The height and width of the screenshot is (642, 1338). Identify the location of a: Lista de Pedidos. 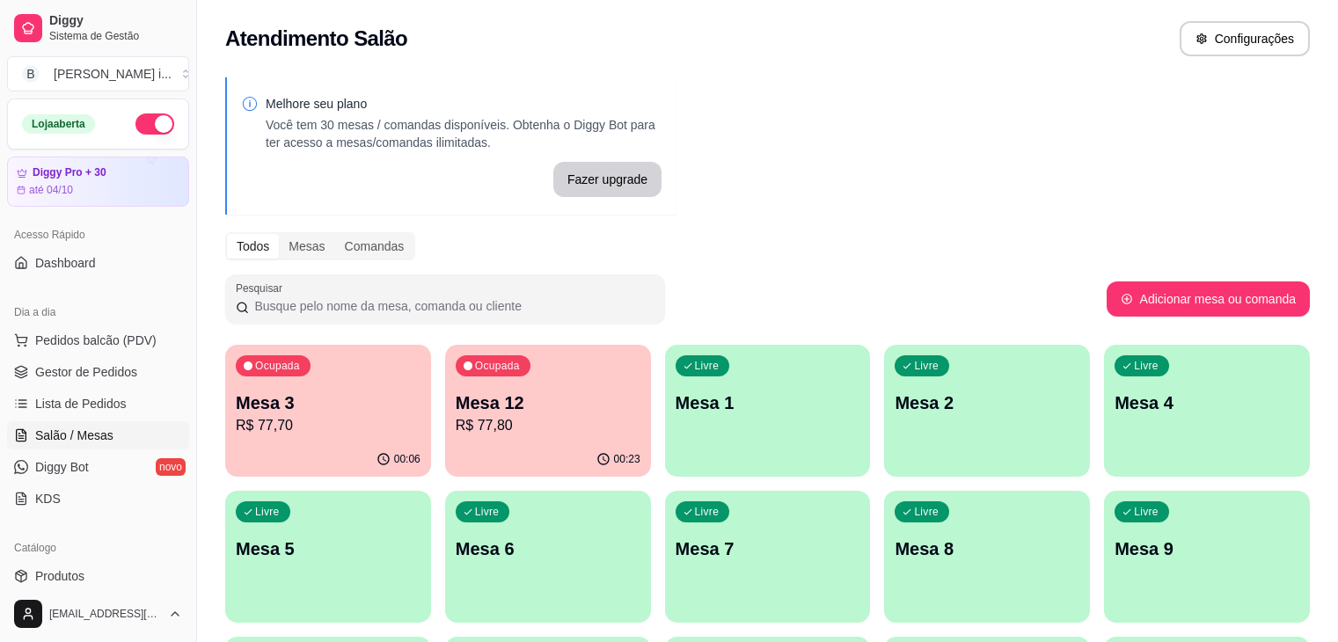
(98, 404).